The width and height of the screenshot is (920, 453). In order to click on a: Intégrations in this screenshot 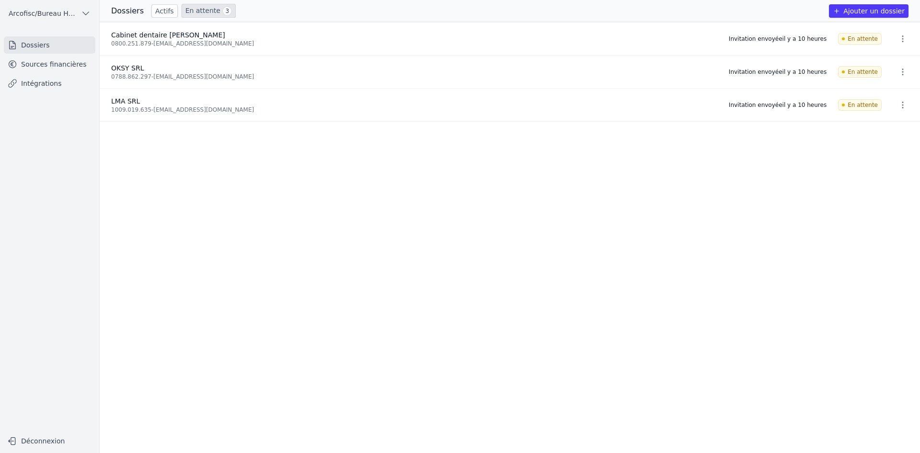, I will do `click(49, 83)`.